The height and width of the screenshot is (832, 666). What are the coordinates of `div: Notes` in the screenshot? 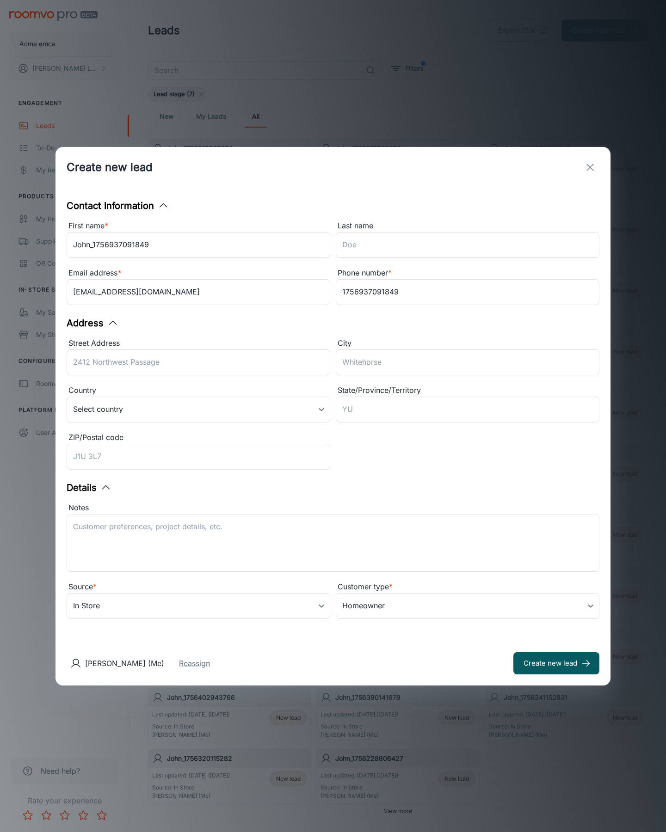 It's located at (333, 508).